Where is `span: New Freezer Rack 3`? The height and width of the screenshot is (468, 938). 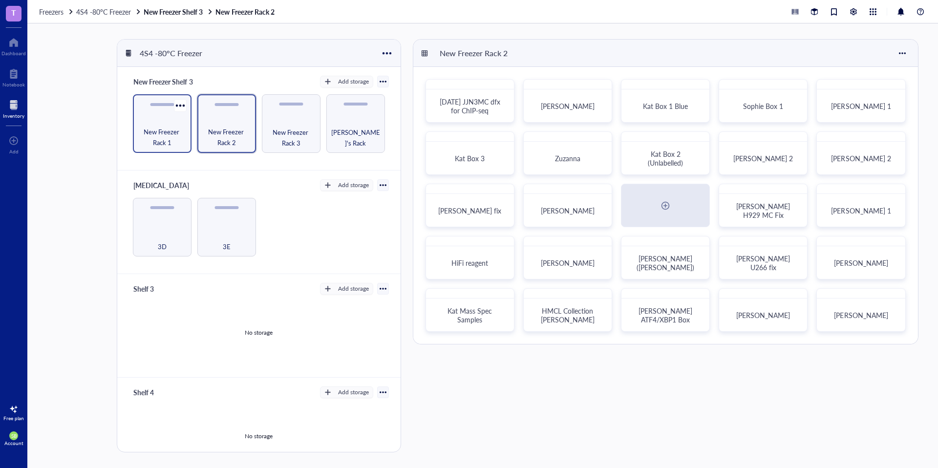
span: New Freezer Rack 3 is located at coordinates (291, 138).